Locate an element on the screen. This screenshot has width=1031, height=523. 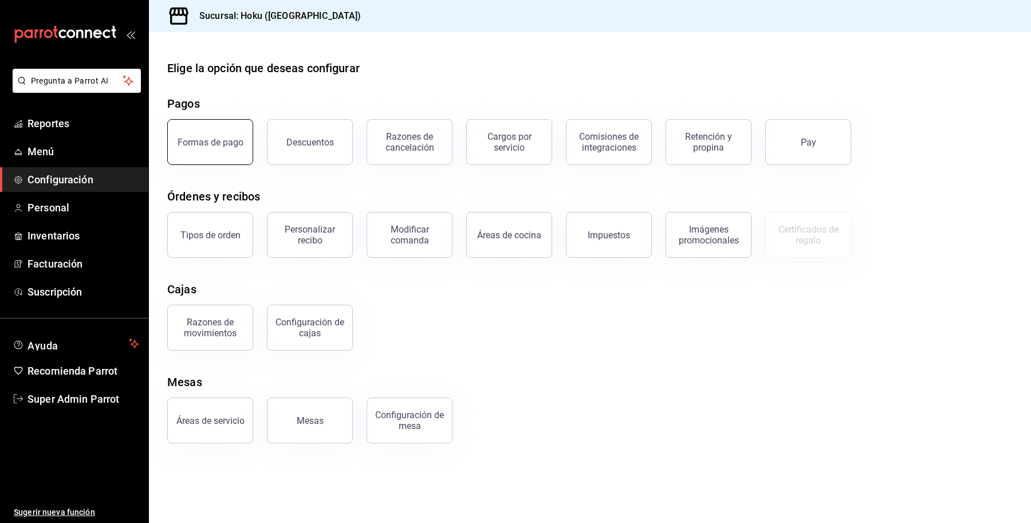
button: Áreas de servicio is located at coordinates (210, 420).